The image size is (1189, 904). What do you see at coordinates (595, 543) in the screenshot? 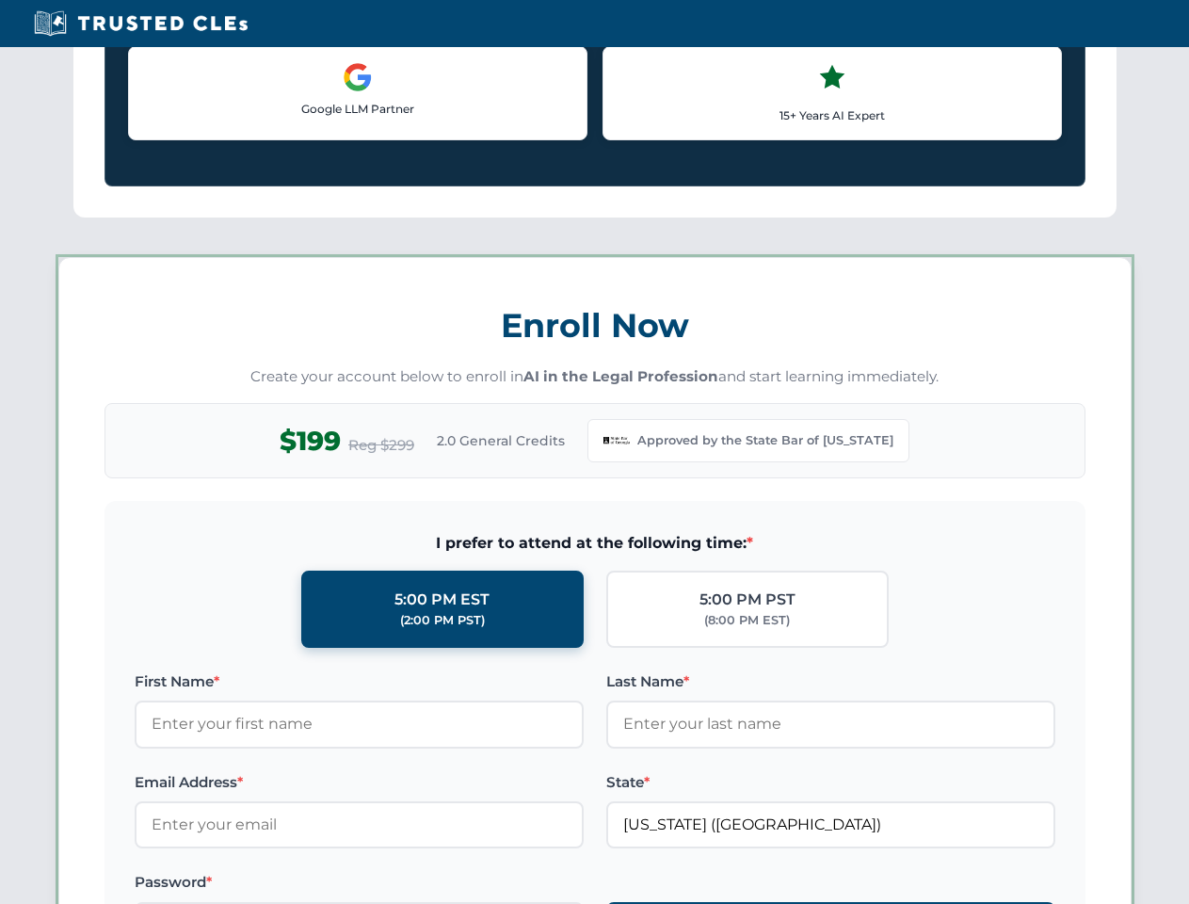
I see `span: I prefer to attend at the following time:` at bounding box center [595, 543].